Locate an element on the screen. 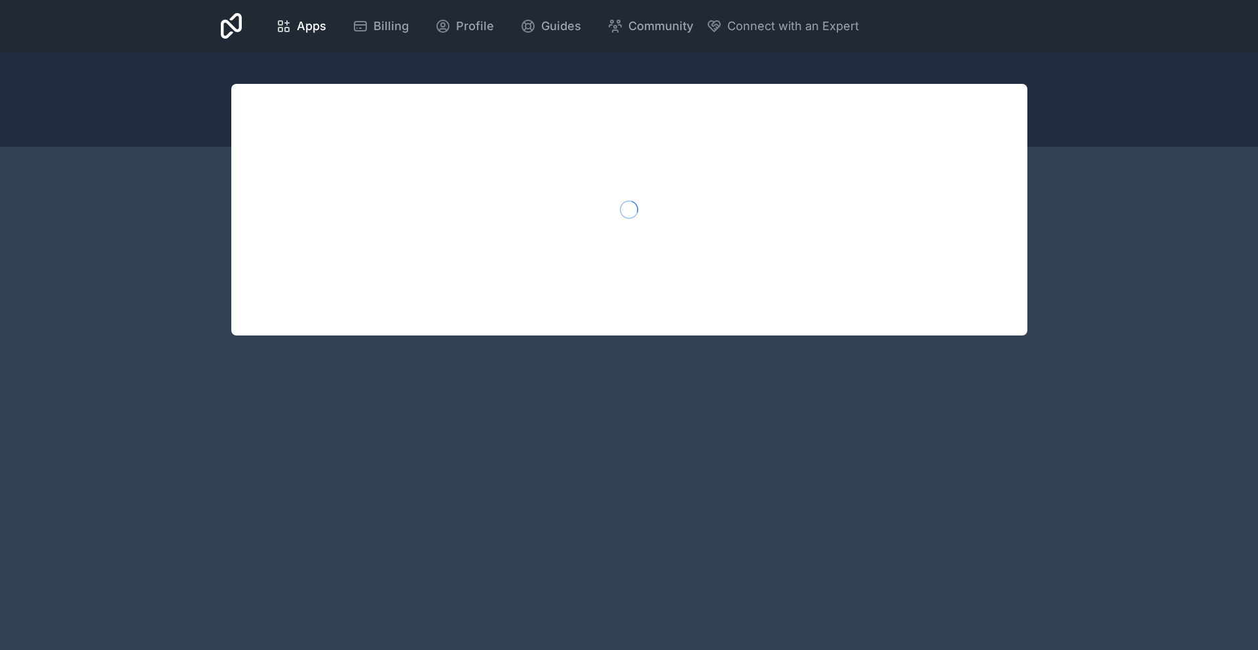  span: Profile is located at coordinates (475, 26).